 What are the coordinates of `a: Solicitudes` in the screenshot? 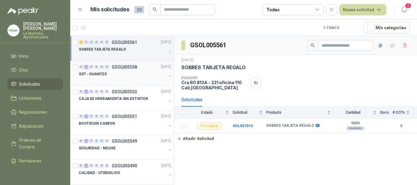 It's located at (35, 84).